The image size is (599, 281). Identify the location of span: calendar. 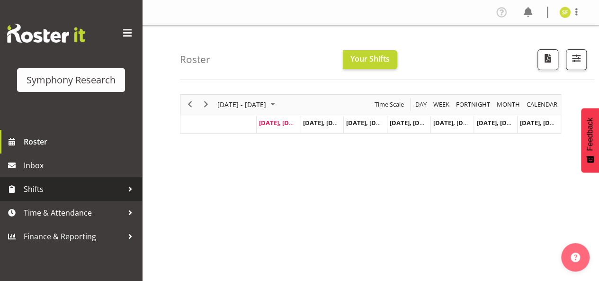
(541, 104).